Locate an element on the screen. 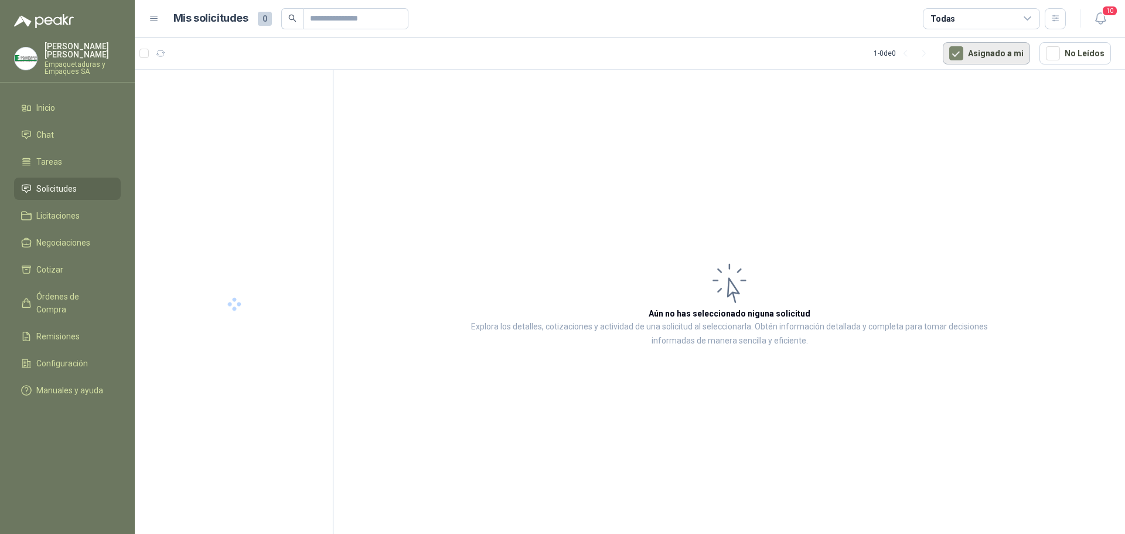 This screenshot has width=1125, height=534. a: Configuración is located at coordinates (67, 363).